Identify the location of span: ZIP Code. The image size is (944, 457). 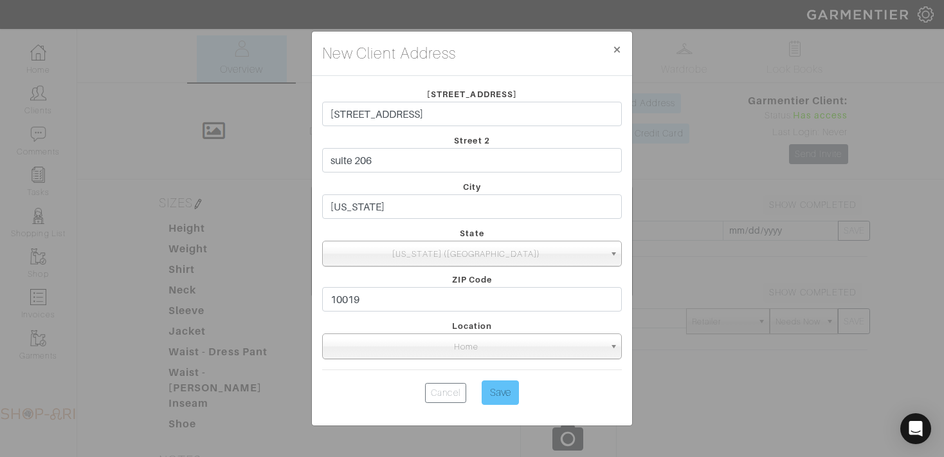
(472, 279).